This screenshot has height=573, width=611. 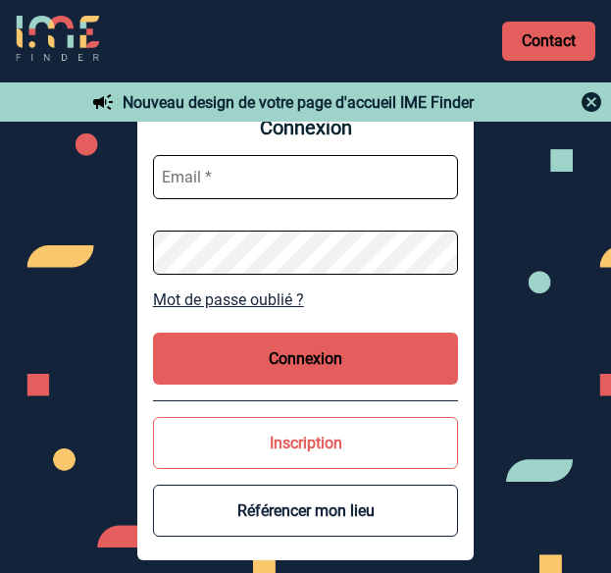 I want to click on span: Connexion, so click(x=306, y=128).